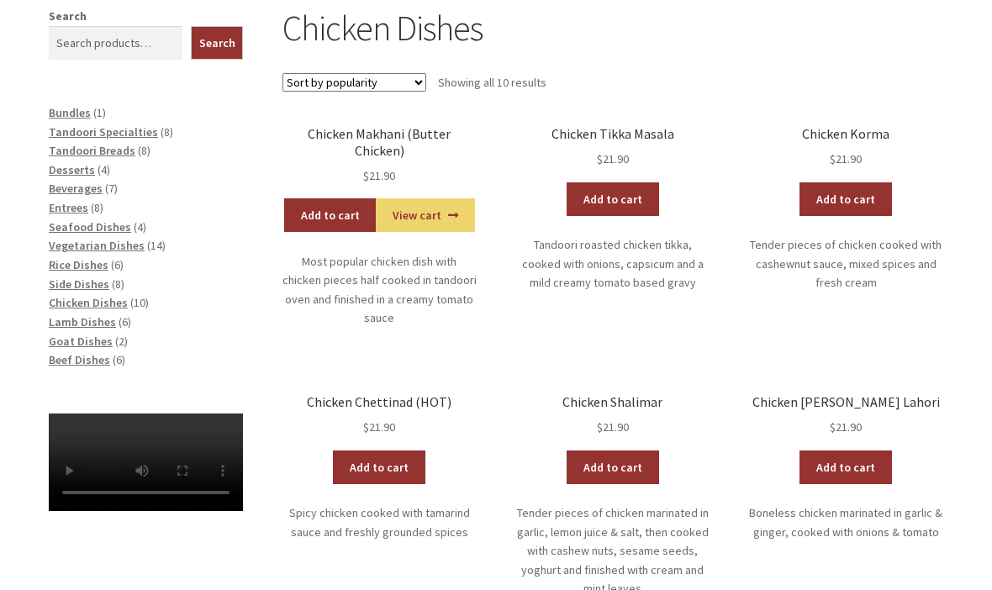 Image resolution: width=992 pixels, height=590 pixels. What do you see at coordinates (111, 188) in the screenshot?
I see `span: 7` at bounding box center [111, 188].